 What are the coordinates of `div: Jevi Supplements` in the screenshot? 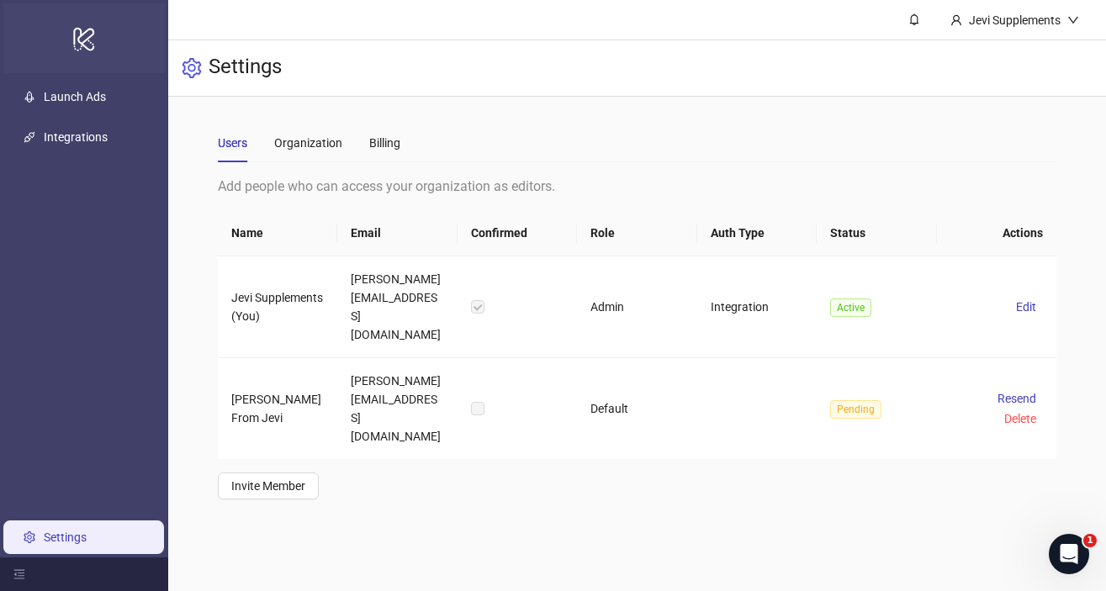 It's located at (1015, 20).